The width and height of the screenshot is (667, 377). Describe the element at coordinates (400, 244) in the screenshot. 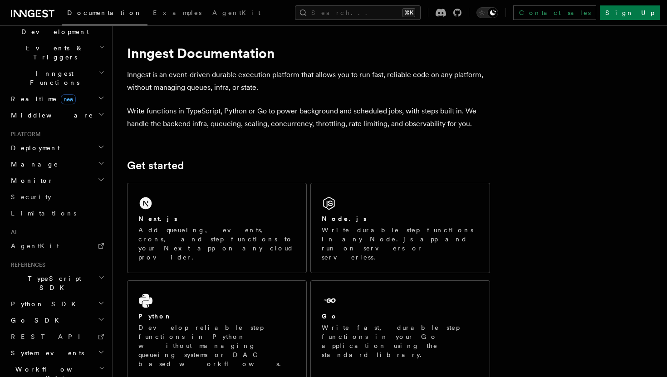

I see `p: Write durable step functions in any Node.js app and run on servers or serverless.` at that location.